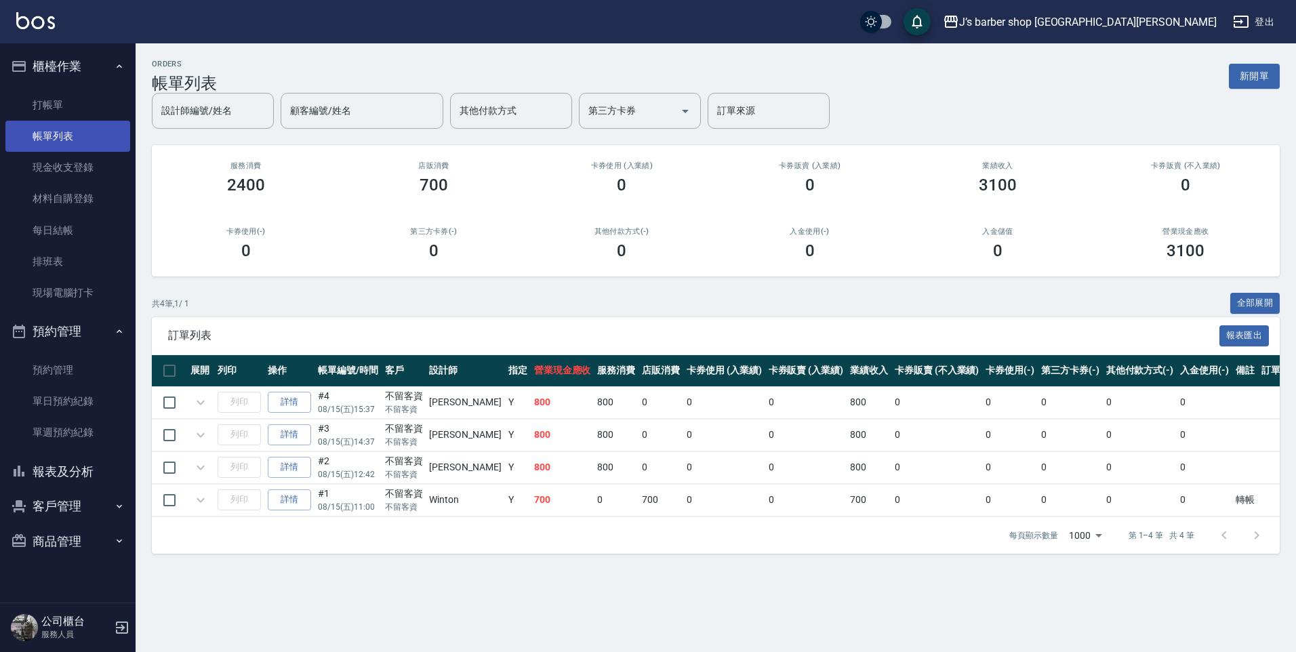 Image resolution: width=1296 pixels, height=652 pixels. Describe the element at coordinates (1186, 231) in the screenshot. I see `h2: 營業現金應收` at that location.